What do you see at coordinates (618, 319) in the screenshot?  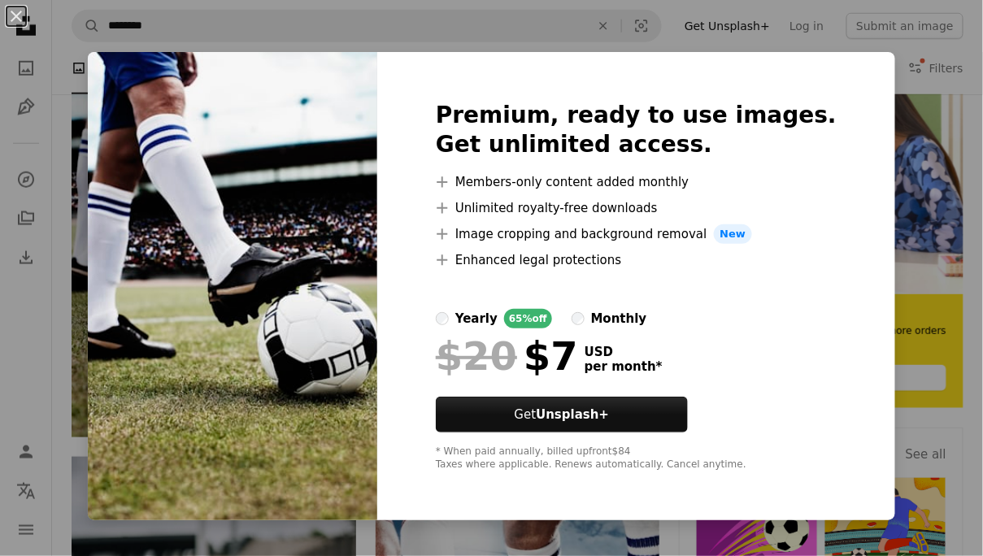 I see `div: monthly` at bounding box center [618, 319].